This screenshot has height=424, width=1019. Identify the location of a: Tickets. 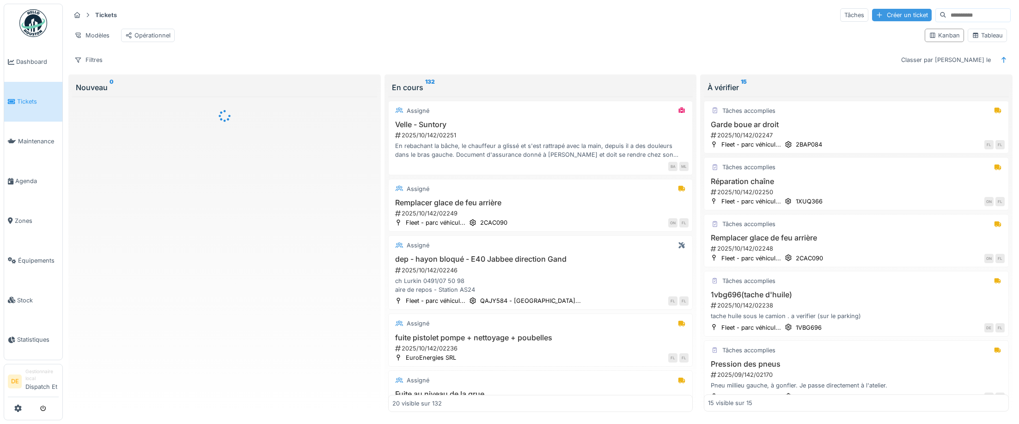
(33, 102).